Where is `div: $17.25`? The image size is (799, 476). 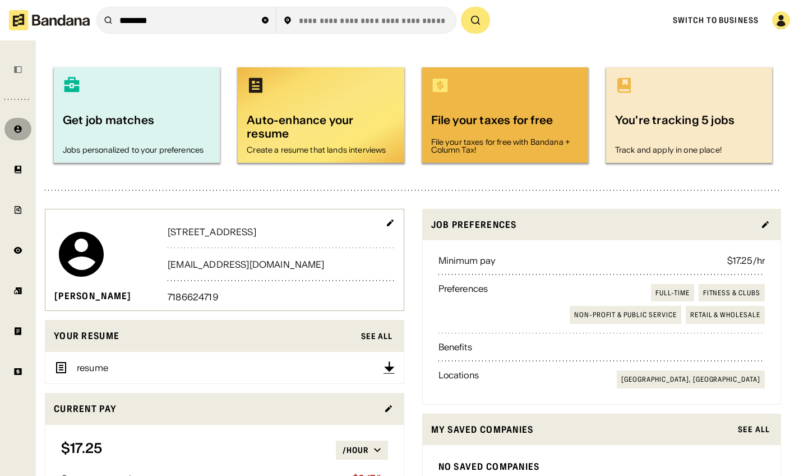
div: $17.25 is located at coordinates (199, 450).